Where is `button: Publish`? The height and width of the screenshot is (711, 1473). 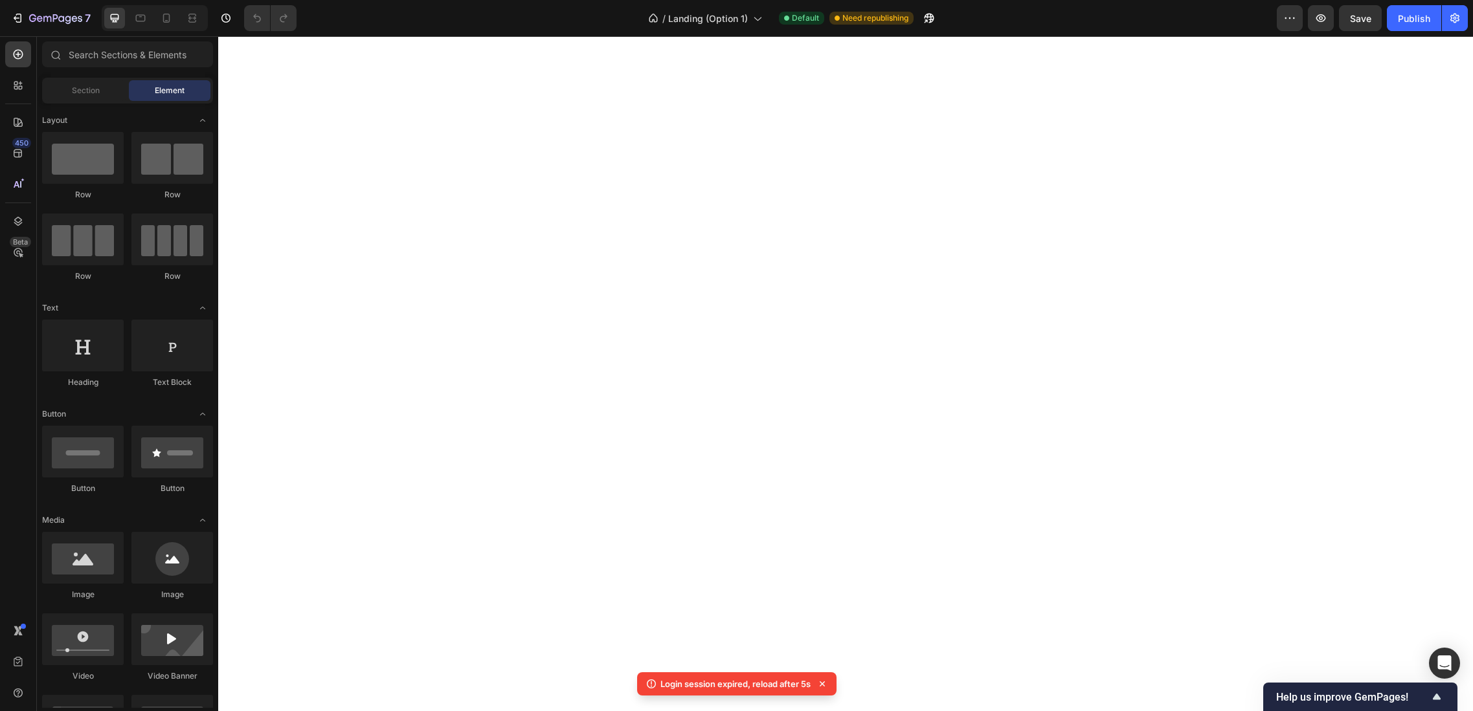
button: Publish is located at coordinates (1414, 18).